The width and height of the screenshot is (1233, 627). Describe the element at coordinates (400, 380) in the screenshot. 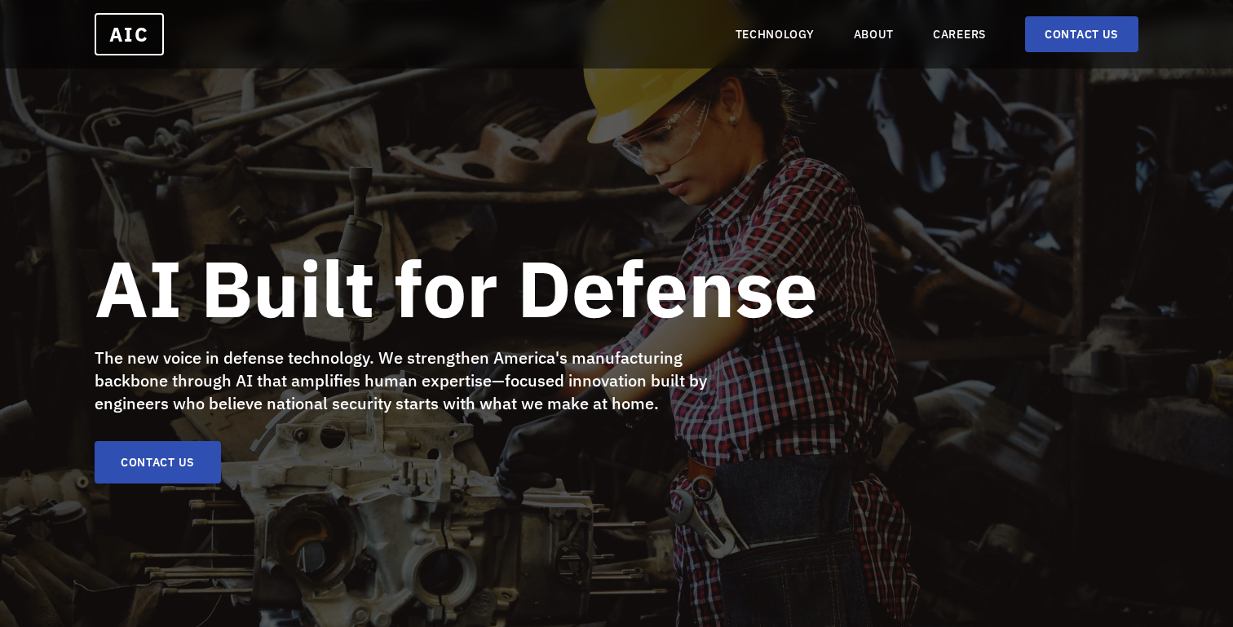

I see `span: The new voice in defense technology. We strengthen America's manufacturing backbone through AI th...` at that location.